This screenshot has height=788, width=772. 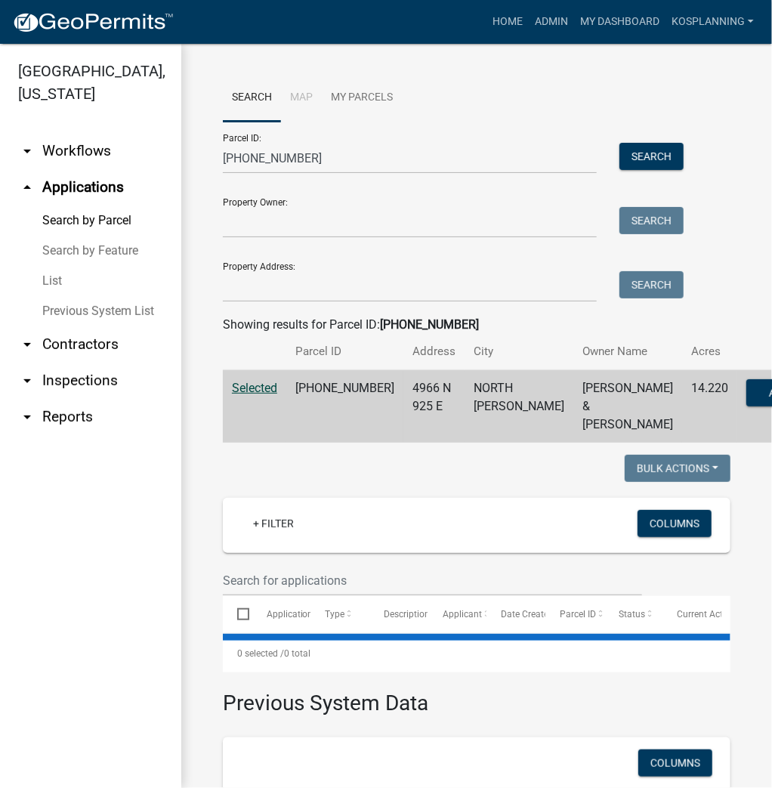 What do you see at coordinates (709, 406) in the screenshot?
I see `td: 14.220` at bounding box center [709, 406].